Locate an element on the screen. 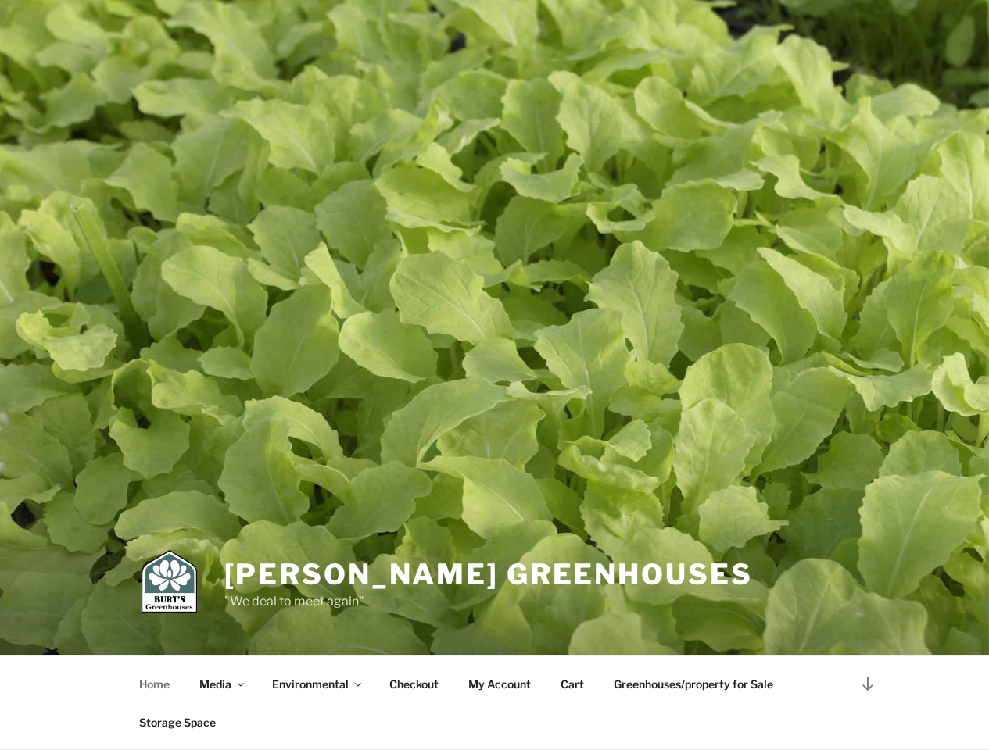 This screenshot has height=750, width=989. a: Home is located at coordinates (155, 684).